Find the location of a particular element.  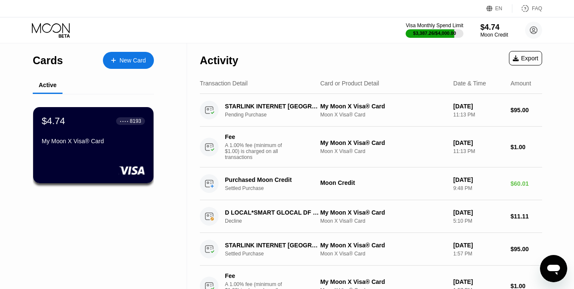

div: $1.00 is located at coordinates (526, 147).